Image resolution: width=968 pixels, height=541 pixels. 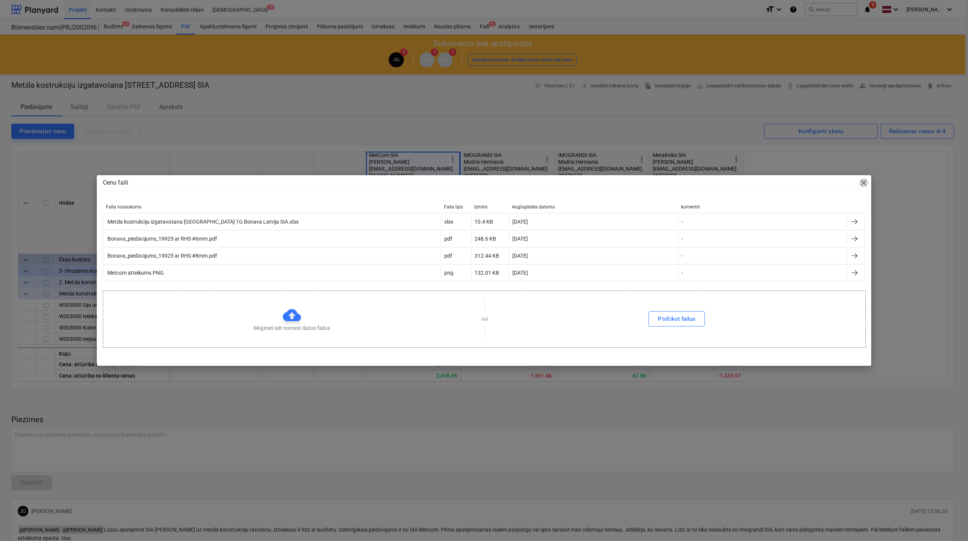 What do you see at coordinates (484, 222) in the screenshot?
I see `div: 10.4 KB` at bounding box center [484, 222].